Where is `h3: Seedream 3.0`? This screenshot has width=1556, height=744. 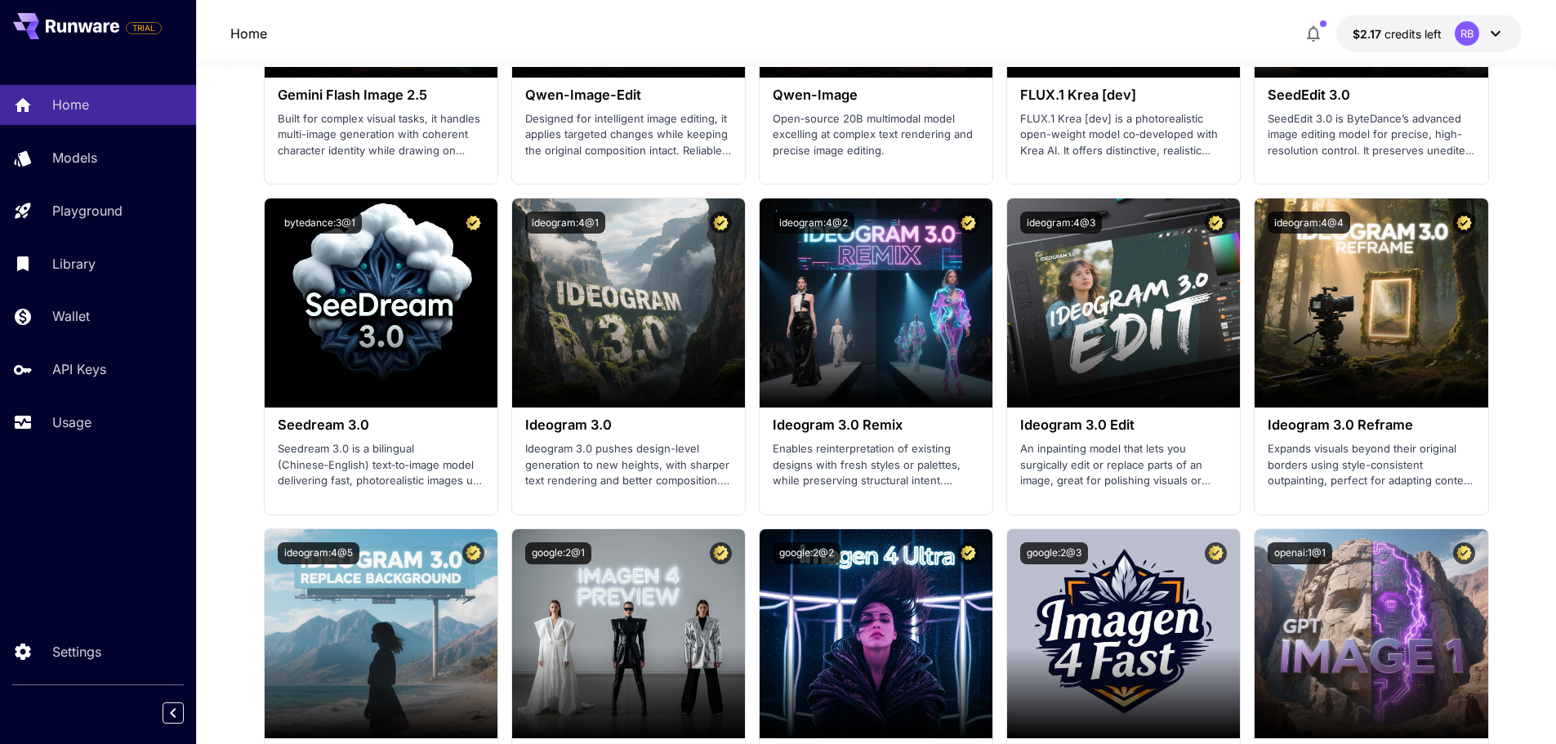 h3: Seedream 3.0 is located at coordinates (381, 425).